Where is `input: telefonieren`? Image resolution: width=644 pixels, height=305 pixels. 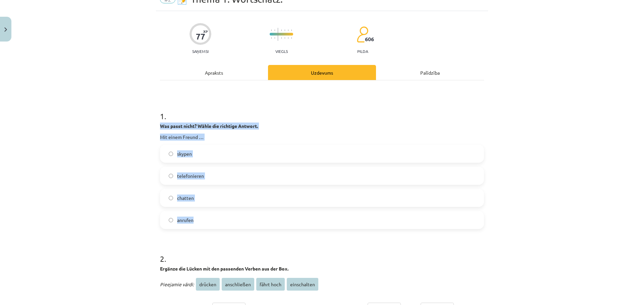 input: telefonieren is located at coordinates (171, 176).